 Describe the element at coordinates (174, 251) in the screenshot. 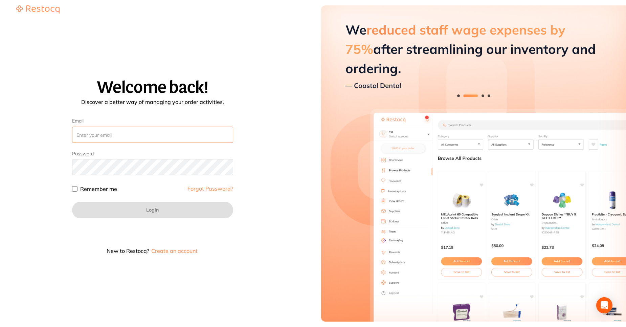

I see `button: Create an account` at that location.